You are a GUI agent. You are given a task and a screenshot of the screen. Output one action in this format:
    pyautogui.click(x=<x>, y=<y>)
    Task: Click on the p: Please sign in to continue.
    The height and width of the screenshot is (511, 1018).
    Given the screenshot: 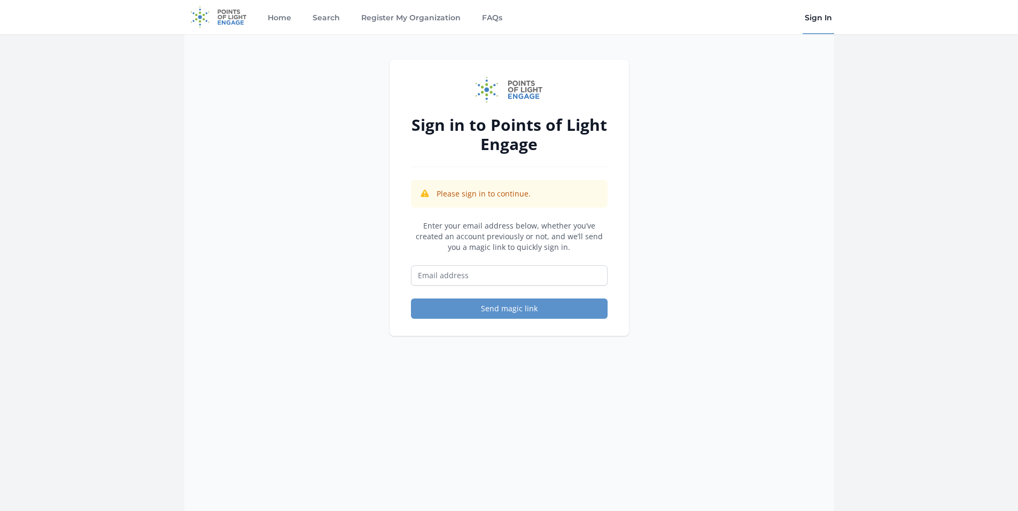 What is the action you would take?
    pyautogui.click(x=484, y=194)
    